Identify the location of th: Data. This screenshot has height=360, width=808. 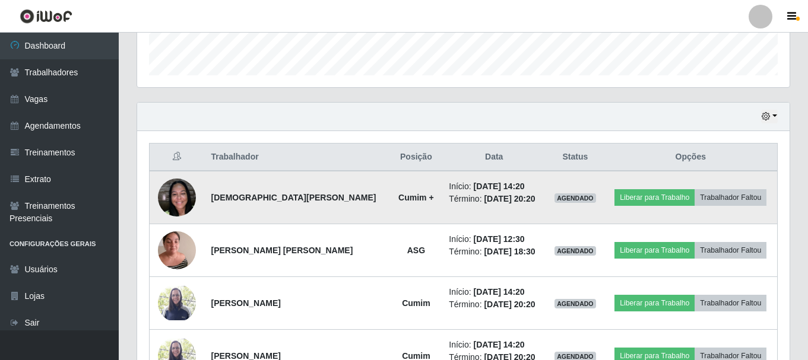
(494, 157).